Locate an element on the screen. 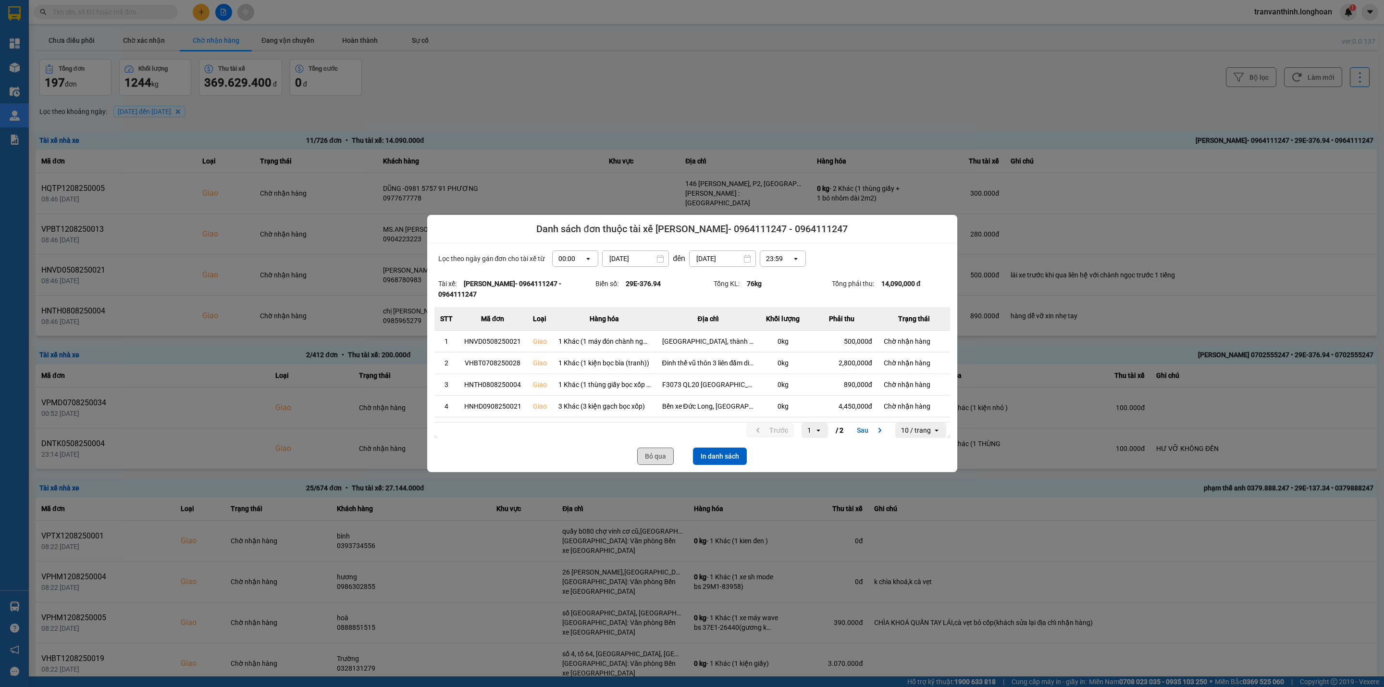  div: đến is located at coordinates (679, 258).